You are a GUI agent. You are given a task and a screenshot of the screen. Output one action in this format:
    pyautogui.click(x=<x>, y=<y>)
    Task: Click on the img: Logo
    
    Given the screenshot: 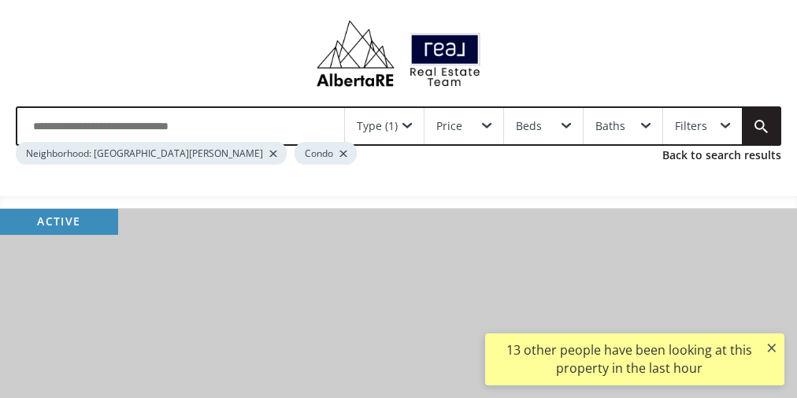 What is the action you would take?
    pyautogui.click(x=398, y=53)
    